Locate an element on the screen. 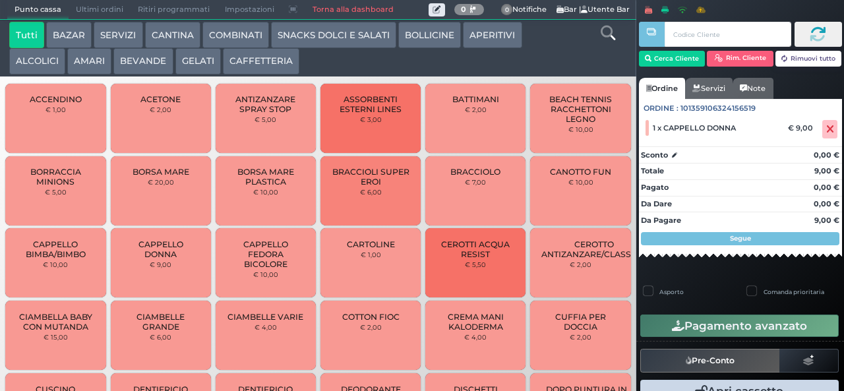 The width and height of the screenshot is (844, 391). span: BRACCIOLO is located at coordinates (475, 171).